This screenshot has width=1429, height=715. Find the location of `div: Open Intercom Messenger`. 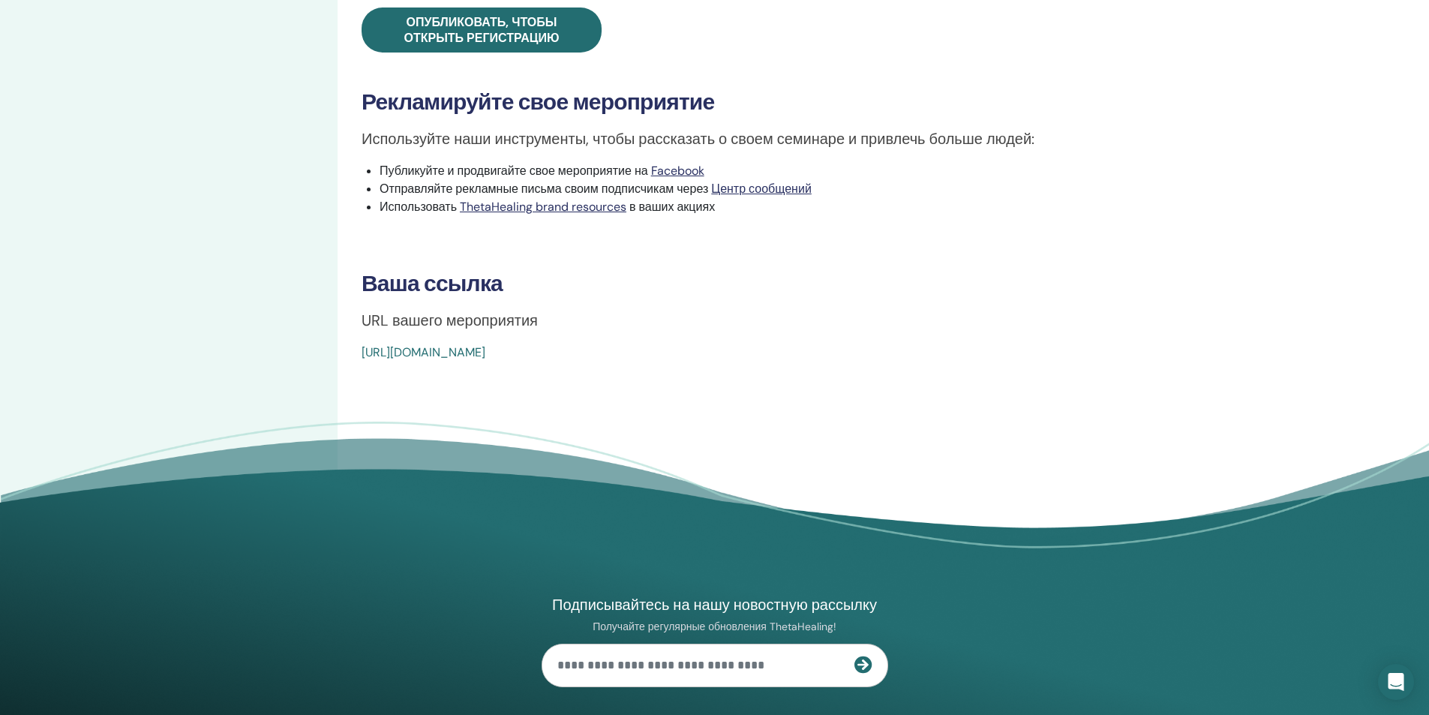

div: Open Intercom Messenger is located at coordinates (1396, 682).